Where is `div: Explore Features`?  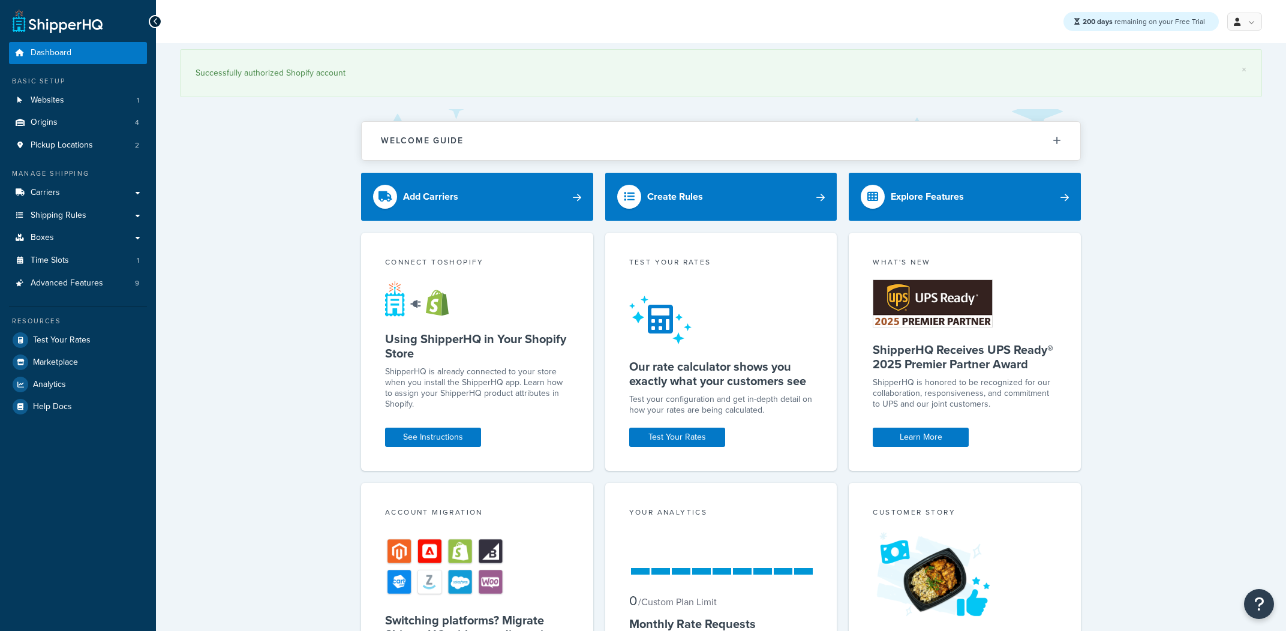 div: Explore Features is located at coordinates (927, 197).